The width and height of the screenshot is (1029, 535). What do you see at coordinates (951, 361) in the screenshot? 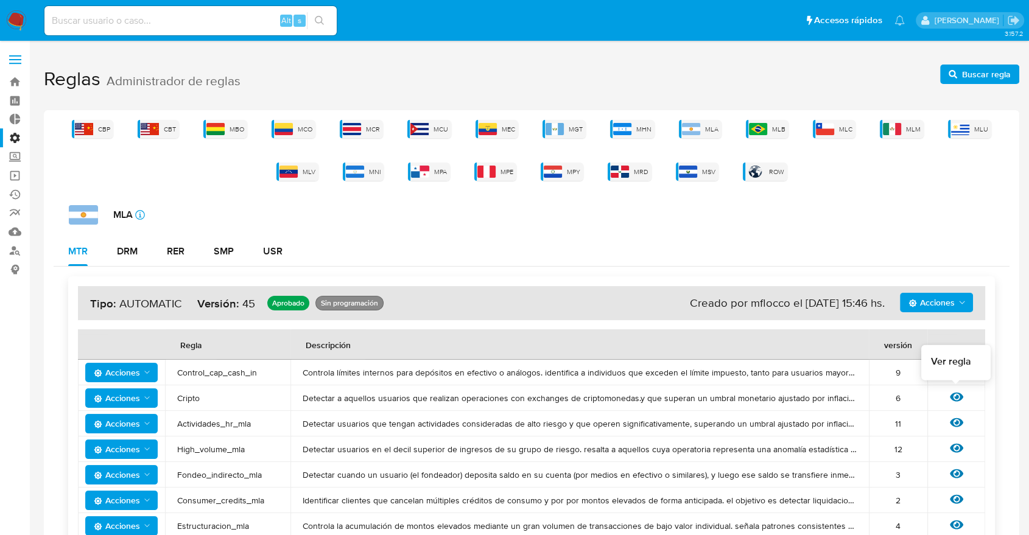
I see `span: Ver regla` at bounding box center [951, 361].